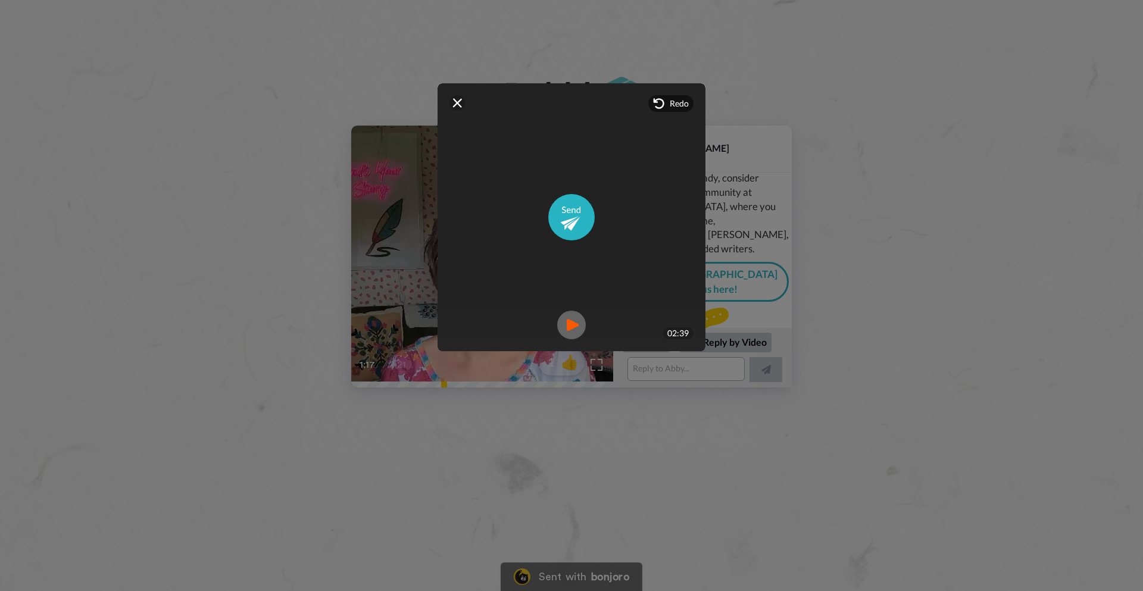 Image resolution: width=1143 pixels, height=591 pixels. I want to click on span: Redo, so click(679, 104).